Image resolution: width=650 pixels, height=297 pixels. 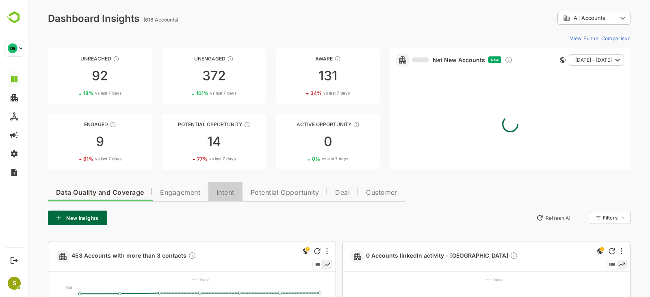 I want to click on a: 453 Accounts with more than 3 contactsDescription not present, so click(x=107, y=256).